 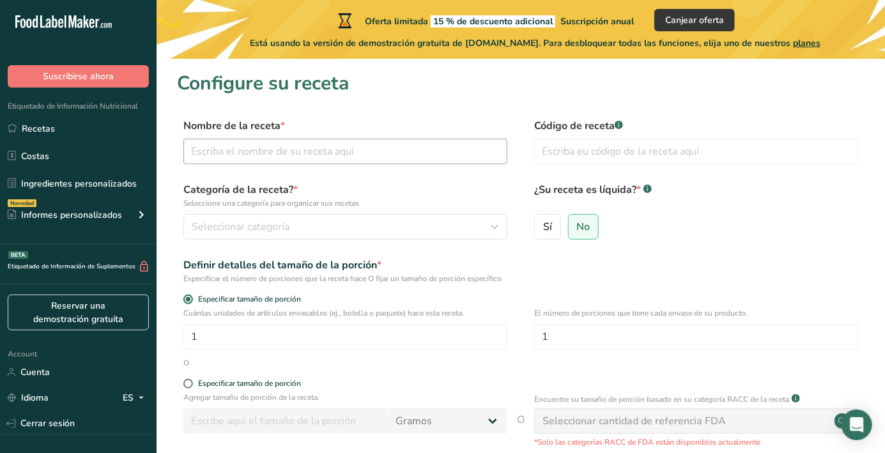 I want to click on p: El número de porciones que tiene cada envase de su producto., so click(x=696, y=313).